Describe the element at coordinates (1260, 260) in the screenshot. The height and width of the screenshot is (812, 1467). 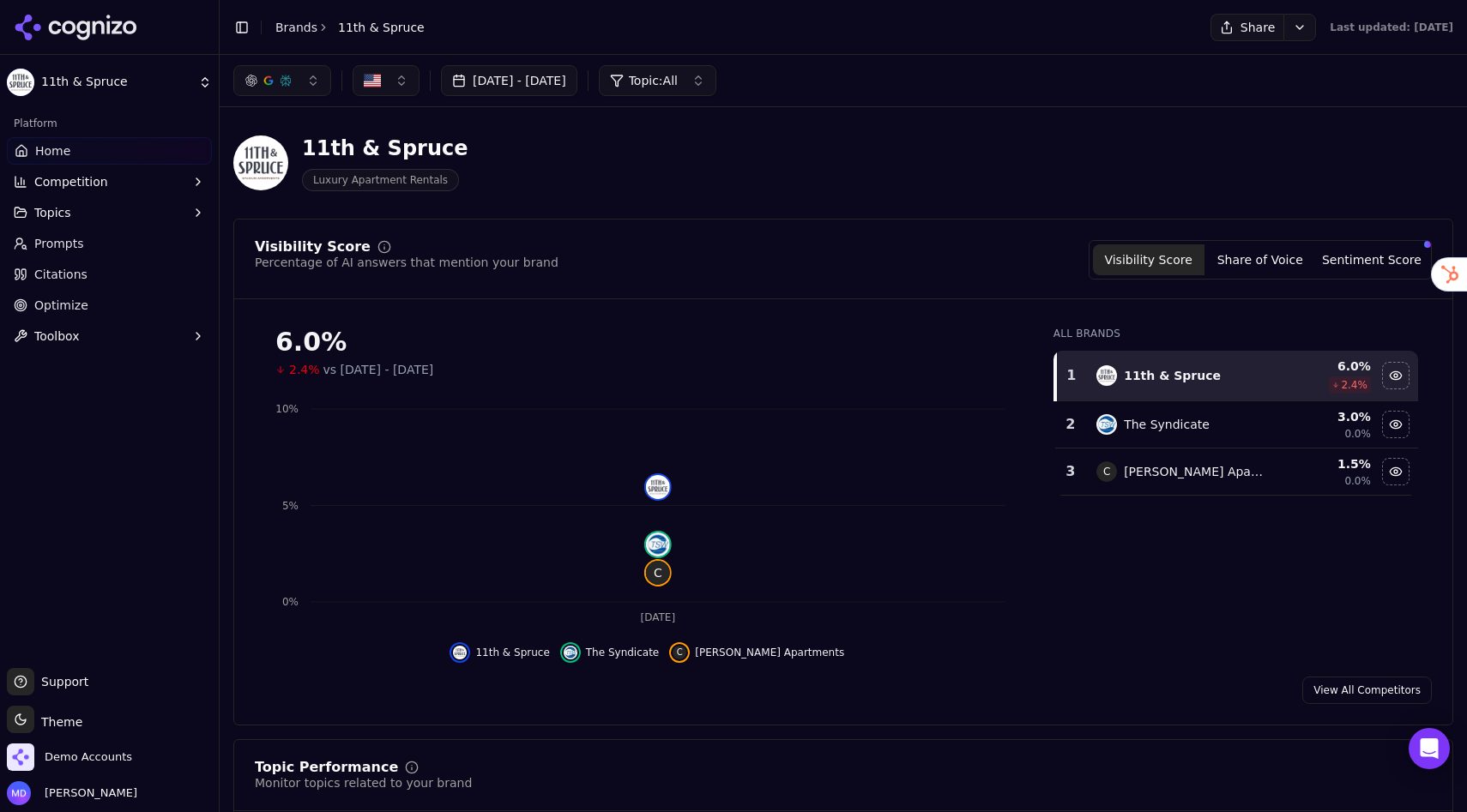
I see `button: Share of Voice` at that location.